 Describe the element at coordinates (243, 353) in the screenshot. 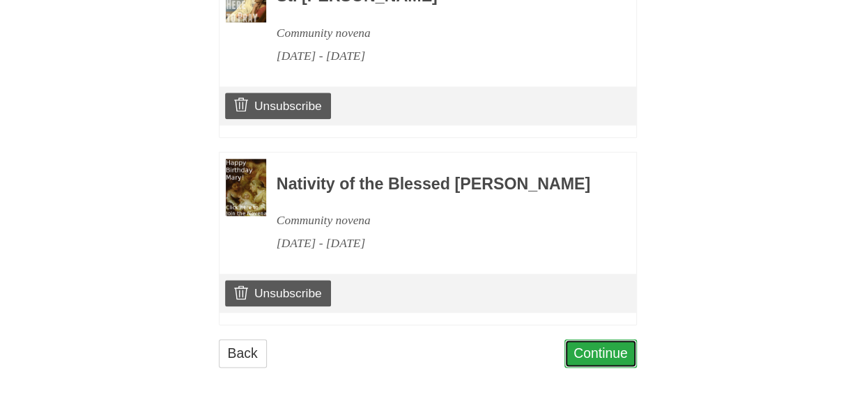

I see `a: Back` at that location.